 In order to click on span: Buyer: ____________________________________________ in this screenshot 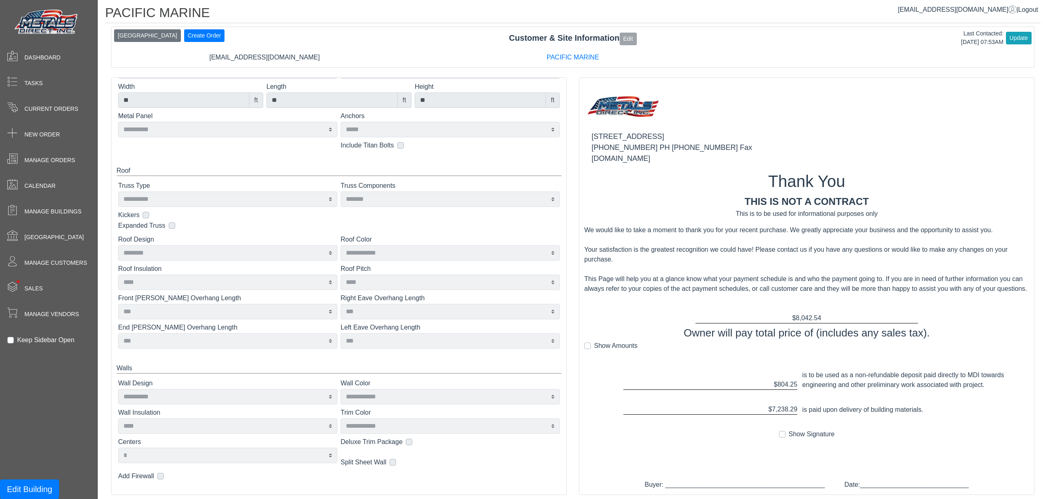, I will do `click(734, 484)`.